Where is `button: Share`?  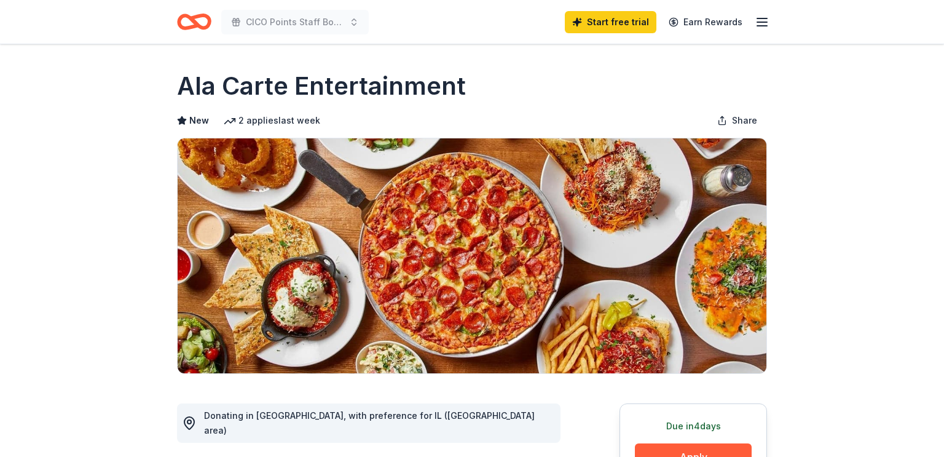
button: Share is located at coordinates (737, 120).